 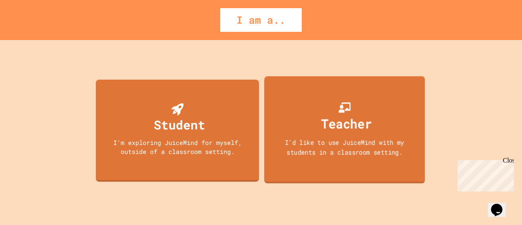 What do you see at coordinates (345, 147) in the screenshot?
I see `div: I'd like to use JuiceMind with my students in a classroom setting.` at bounding box center [345, 147].